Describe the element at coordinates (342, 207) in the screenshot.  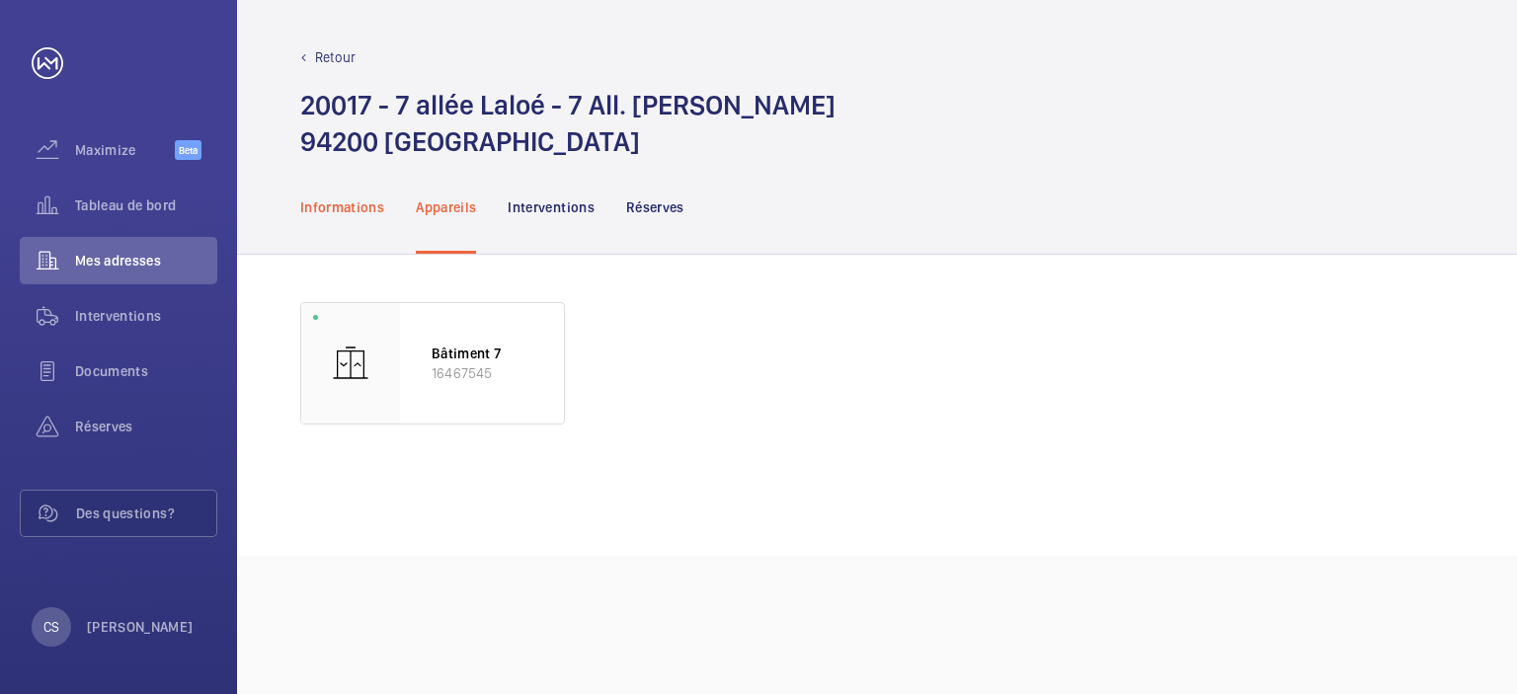
I see `p: Informations` at that location.